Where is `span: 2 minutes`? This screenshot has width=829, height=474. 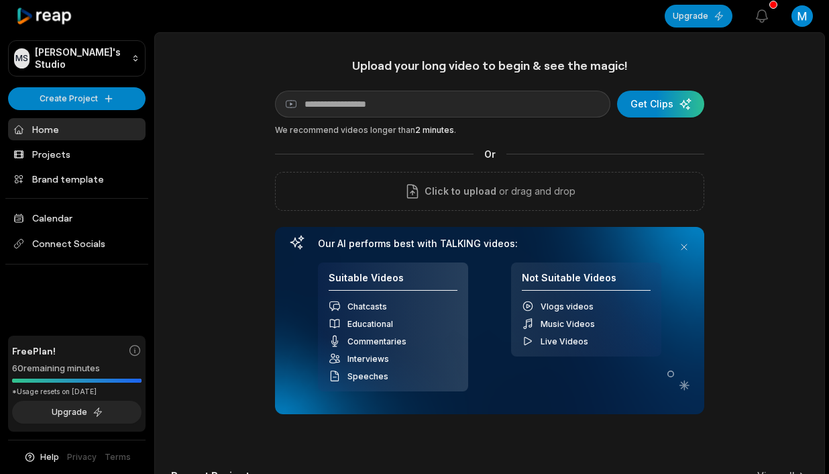 span: 2 minutes is located at coordinates (435, 129).